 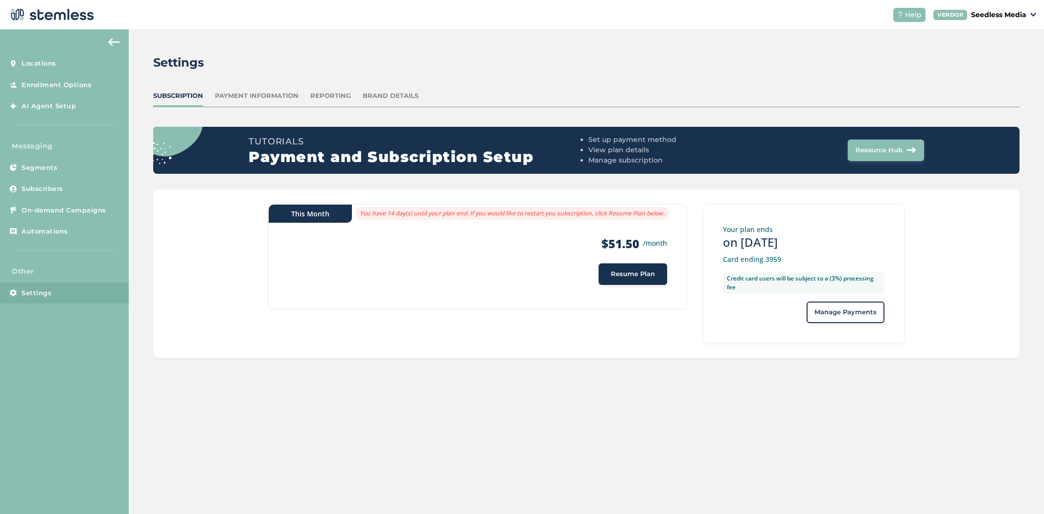 What do you see at coordinates (310, 213) in the screenshot?
I see `div: This Month` at bounding box center [310, 213].